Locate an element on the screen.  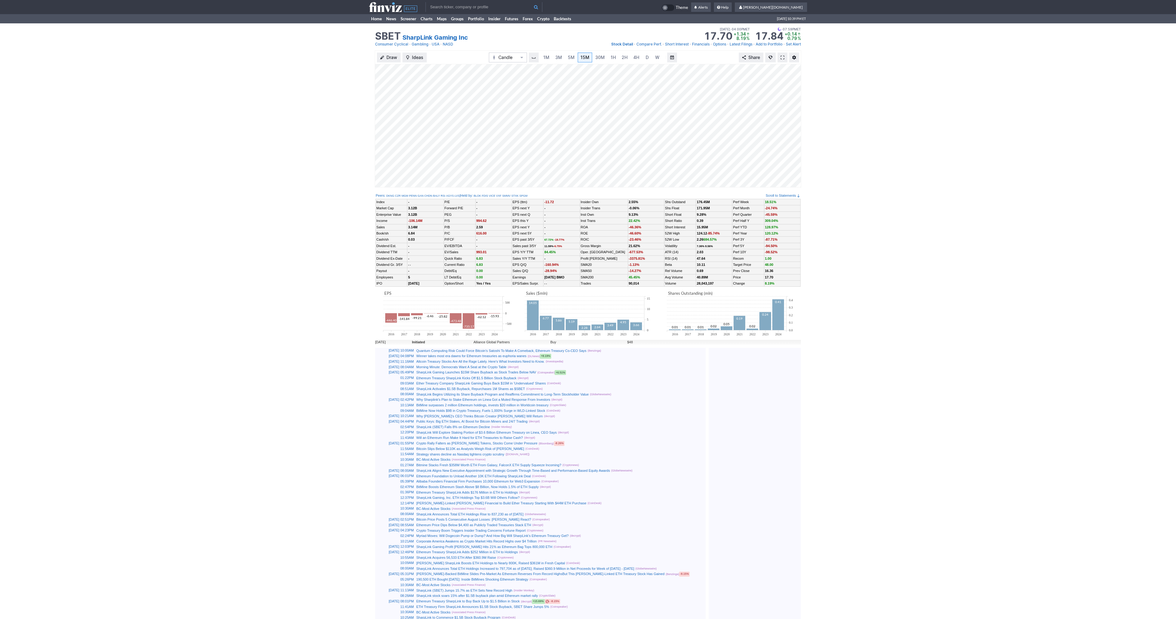
a: AGYS is located at coordinates (450, 196).